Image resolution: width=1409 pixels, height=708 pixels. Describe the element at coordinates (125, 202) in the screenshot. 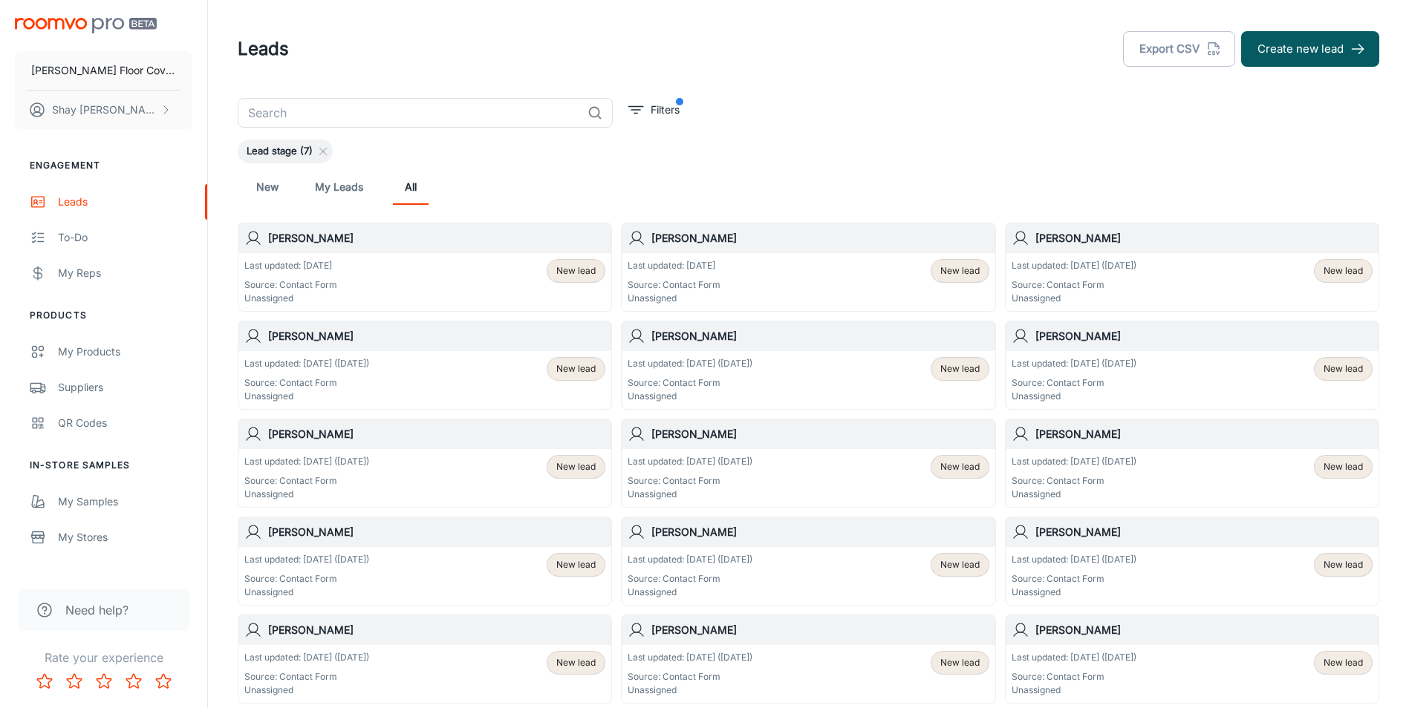

I see `div: Leads` at that location.